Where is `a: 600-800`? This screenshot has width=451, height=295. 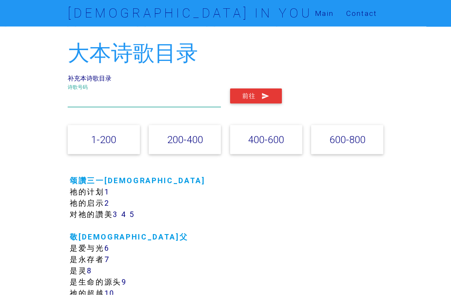 a: 600-800 is located at coordinates (347, 139).